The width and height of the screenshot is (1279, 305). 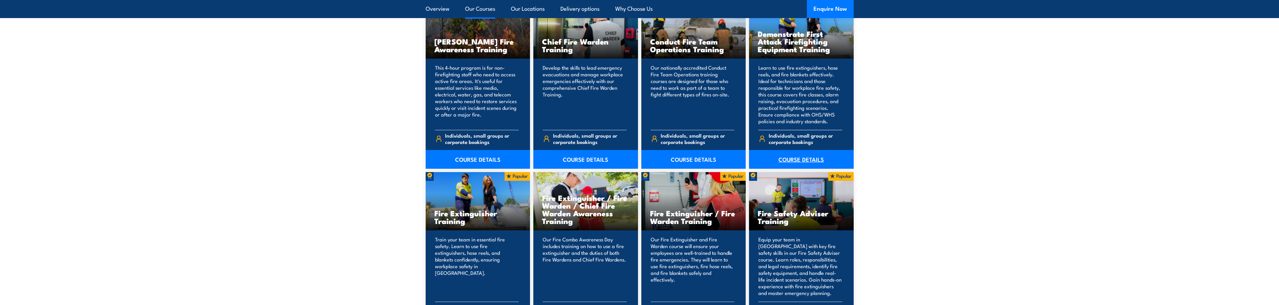 I want to click on h3: Conduct Fire Team Operations Training, so click(x=694, y=45).